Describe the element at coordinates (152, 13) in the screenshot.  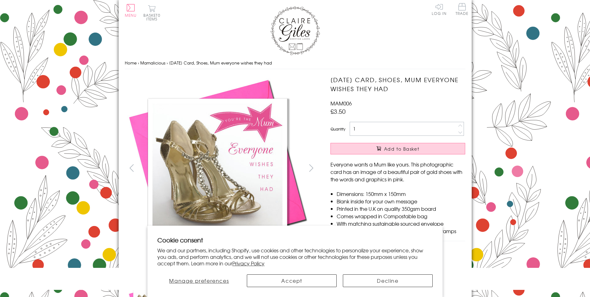
I see `button: Basket0 items` at that location.